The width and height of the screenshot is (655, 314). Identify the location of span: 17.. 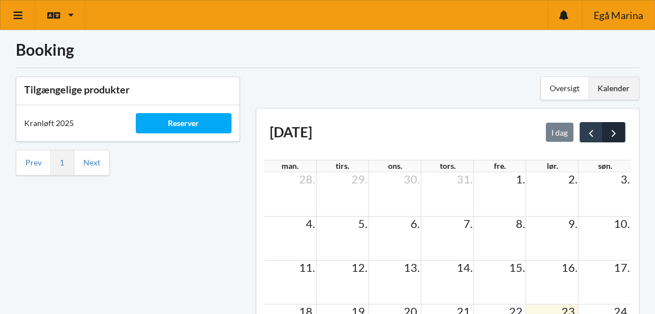
(622, 268).